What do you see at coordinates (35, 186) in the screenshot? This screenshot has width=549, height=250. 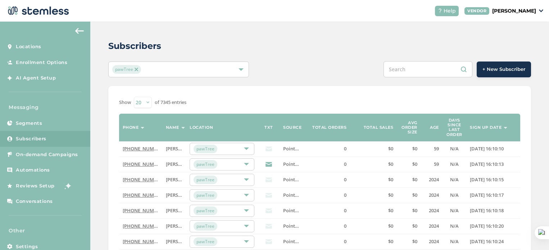 I see `span: Reviews Setup` at bounding box center [35, 186].